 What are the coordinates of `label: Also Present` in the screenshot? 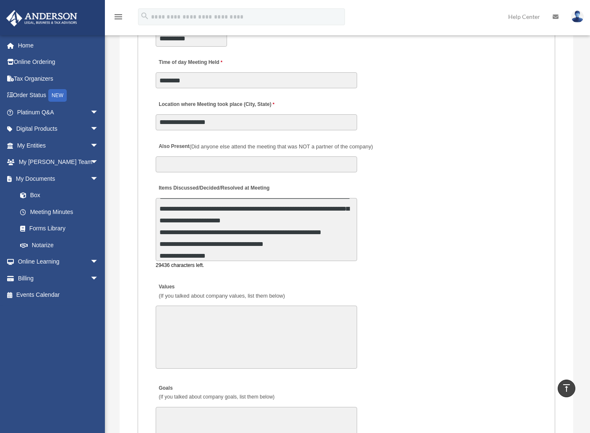 It's located at (265, 146).